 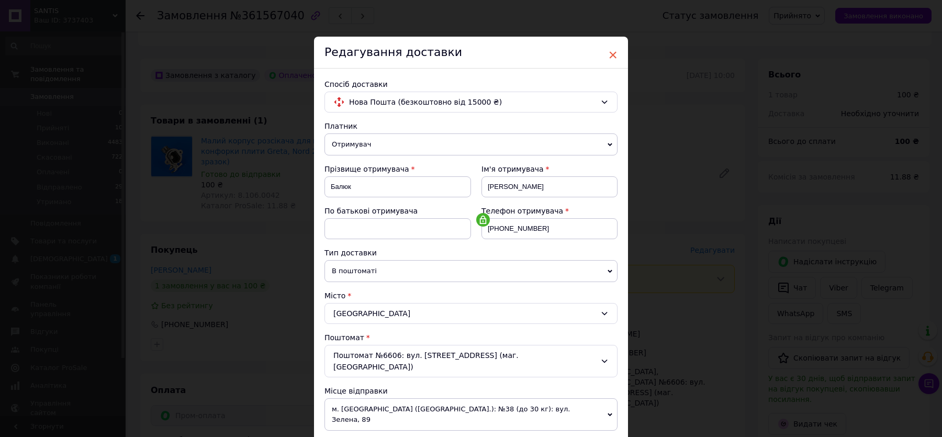 I want to click on div: Спосіб доставки, so click(x=471, y=84).